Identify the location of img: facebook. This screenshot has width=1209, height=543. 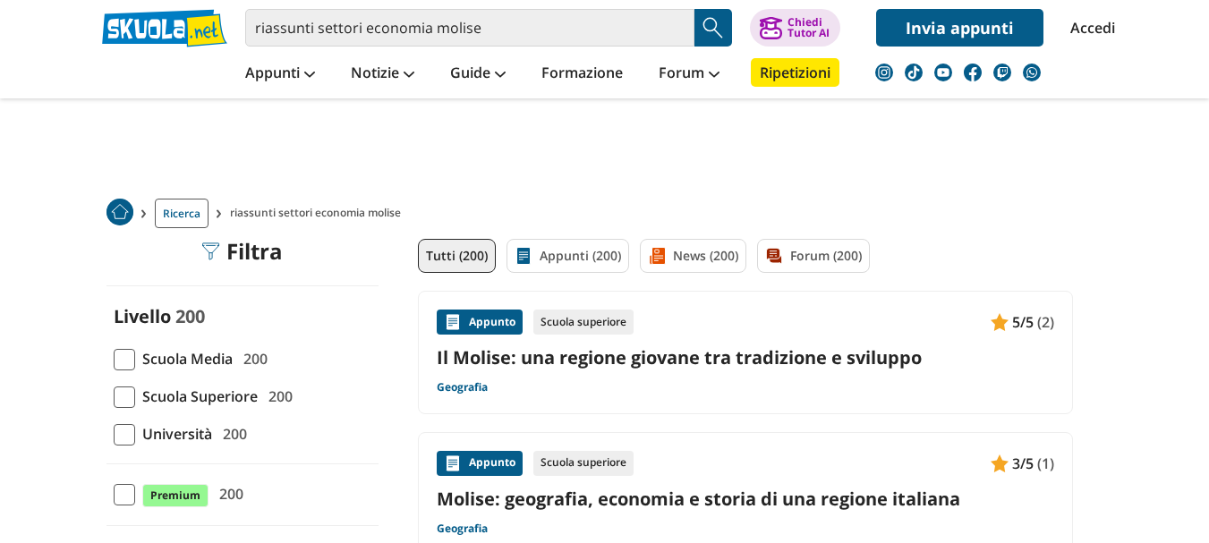
(972, 72).